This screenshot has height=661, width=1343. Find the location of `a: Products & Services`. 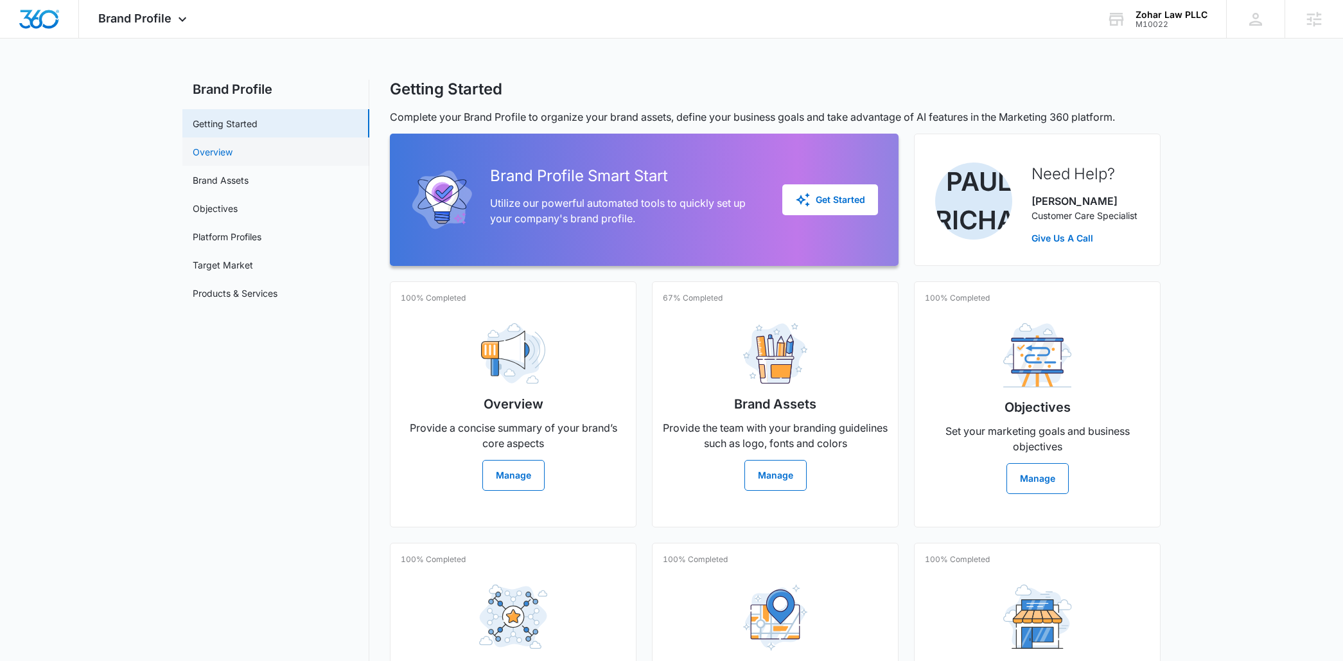

a: Products & Services is located at coordinates (235, 293).